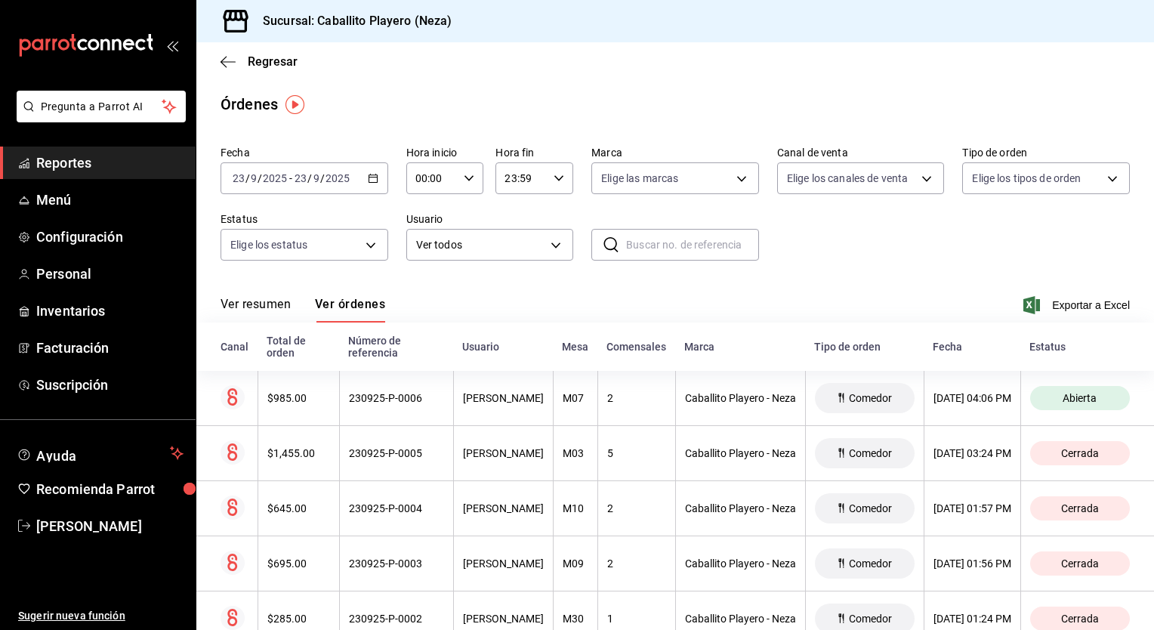 This screenshot has height=630, width=1154. Describe the element at coordinates (110, 273) in the screenshot. I see `span: Personal` at that location.